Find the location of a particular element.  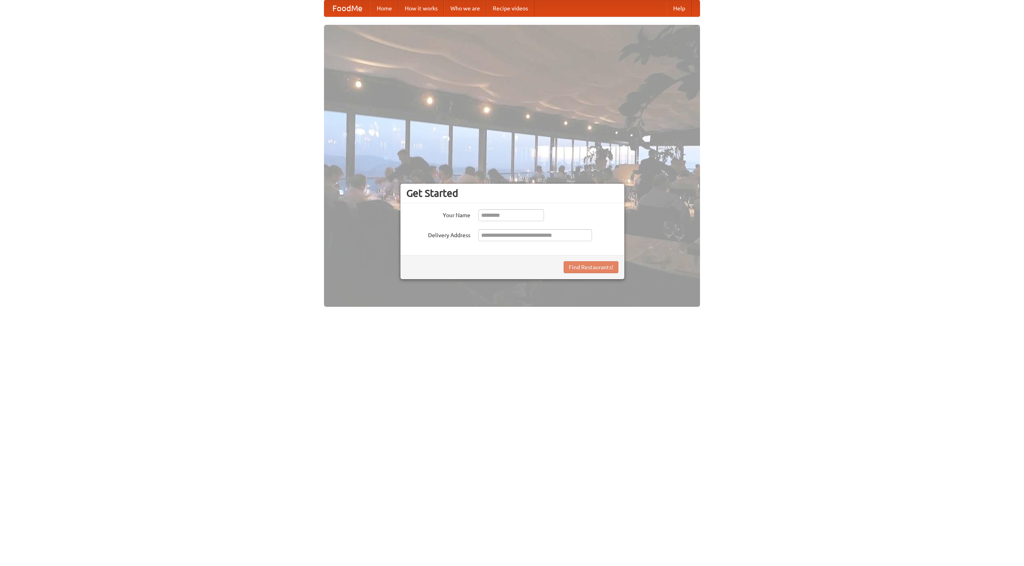

a: Home is located at coordinates (385, 8).